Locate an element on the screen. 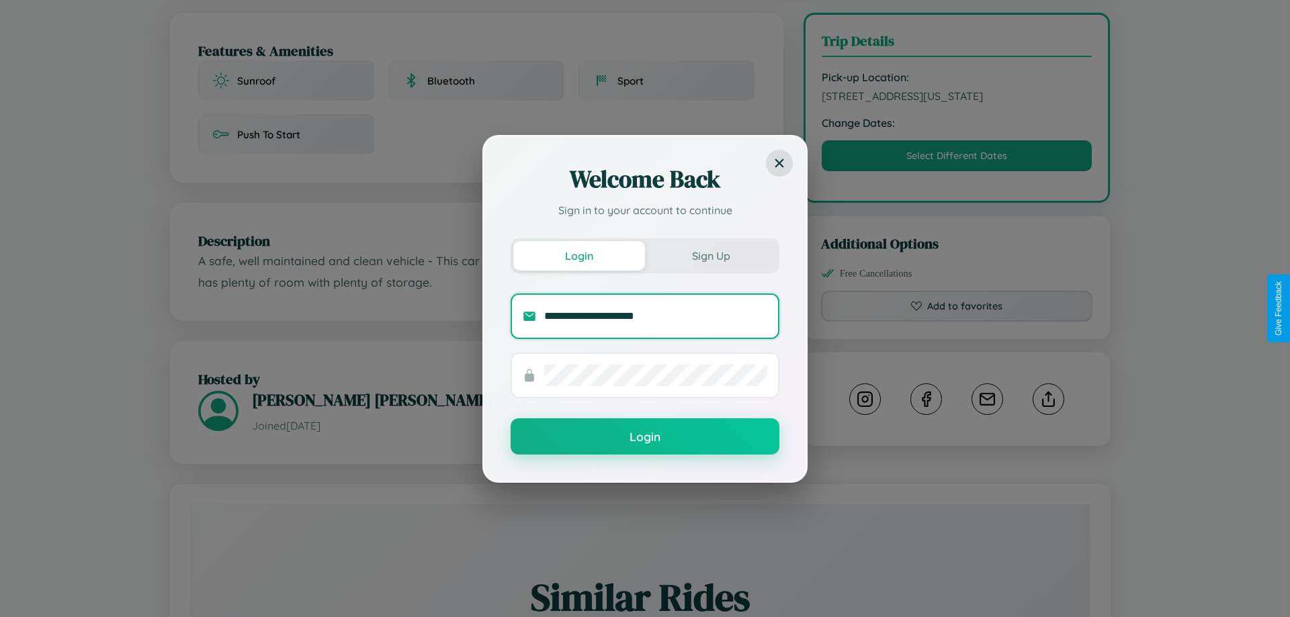  h2: Welcome Back is located at coordinates (645, 179).